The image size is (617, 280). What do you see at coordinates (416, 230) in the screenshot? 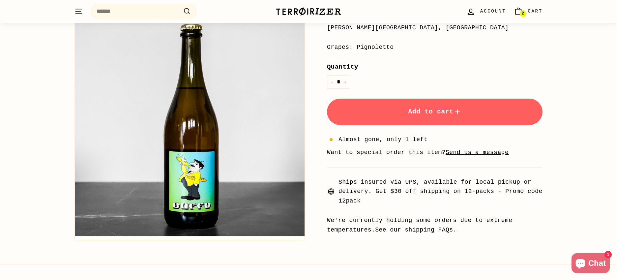
I see `a: See our shipping FAQs.` at bounding box center [416, 230].